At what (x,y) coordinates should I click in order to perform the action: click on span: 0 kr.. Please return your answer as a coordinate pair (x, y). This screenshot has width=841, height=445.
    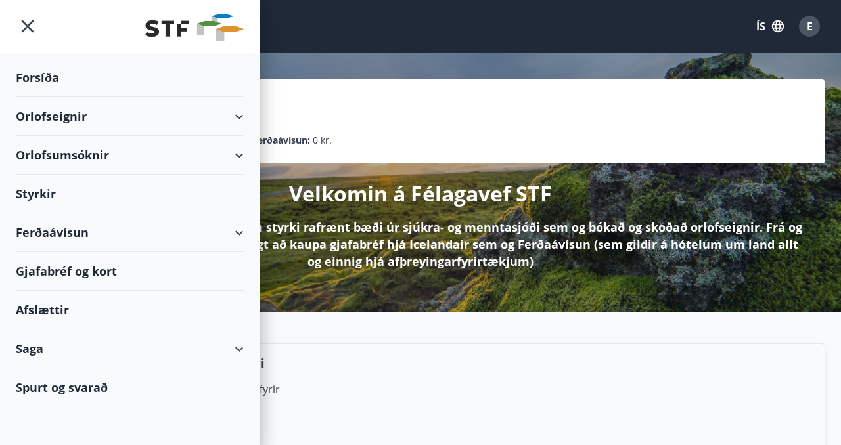
    Looking at the image, I should click on (322, 141).